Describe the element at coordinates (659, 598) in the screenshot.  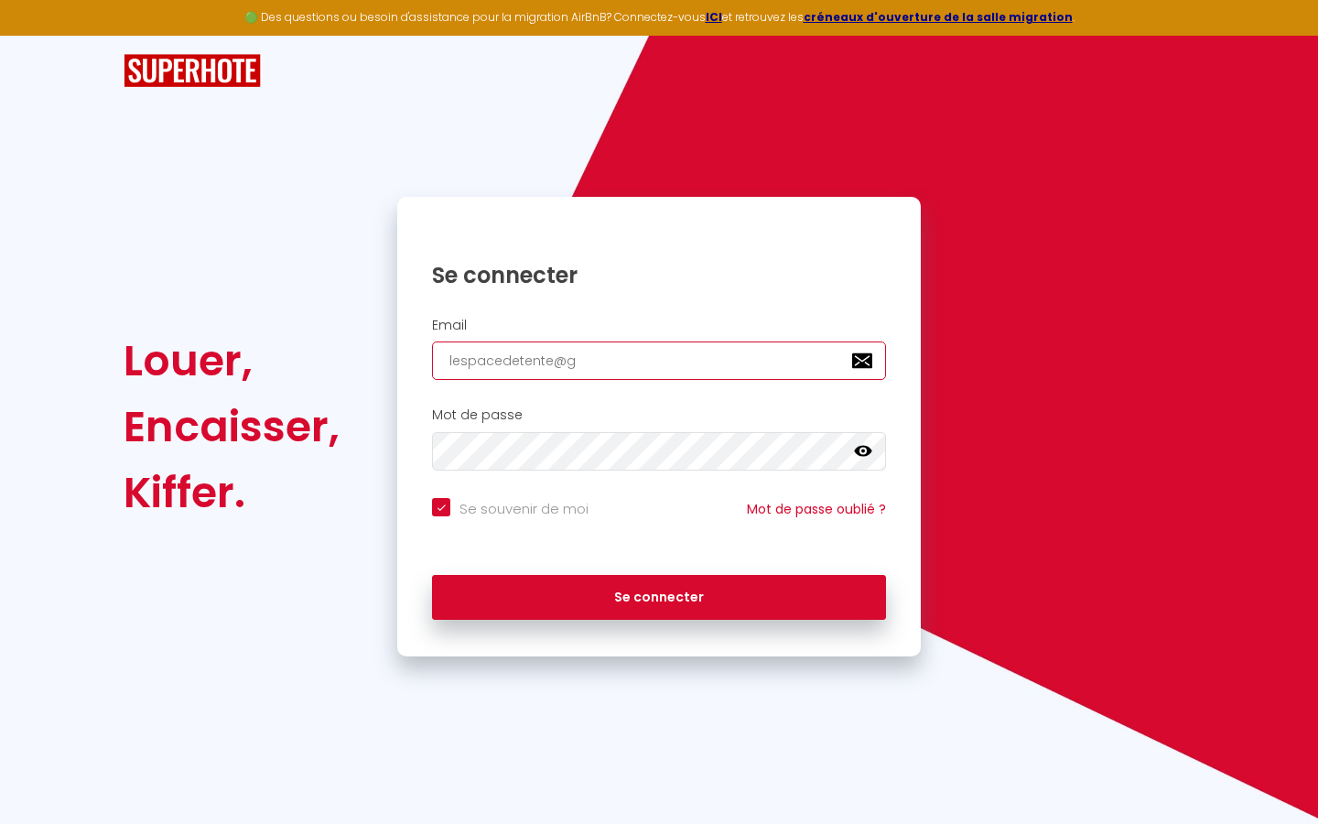
I see `button: Se connecter` at that location.